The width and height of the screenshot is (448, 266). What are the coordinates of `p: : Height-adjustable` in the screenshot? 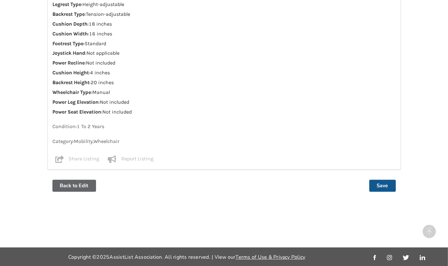 It's located at (224, 4).